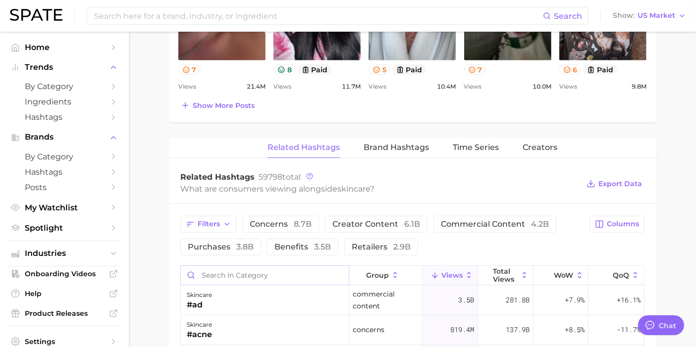 This screenshot has width=696, height=347. Describe the element at coordinates (412, 300) in the screenshot. I see `button: skincare#adcommercial content3.5b281.8b+7.9%+16.1%` at that location.